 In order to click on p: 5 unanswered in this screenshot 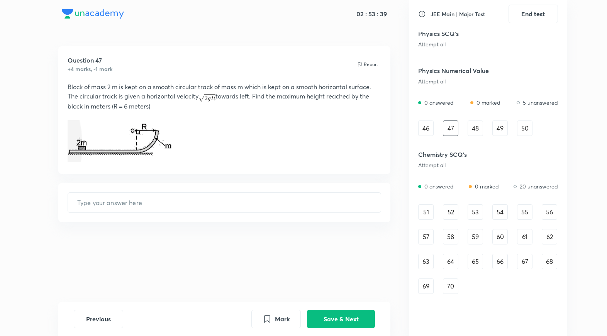, I will do `click(540, 102)`.